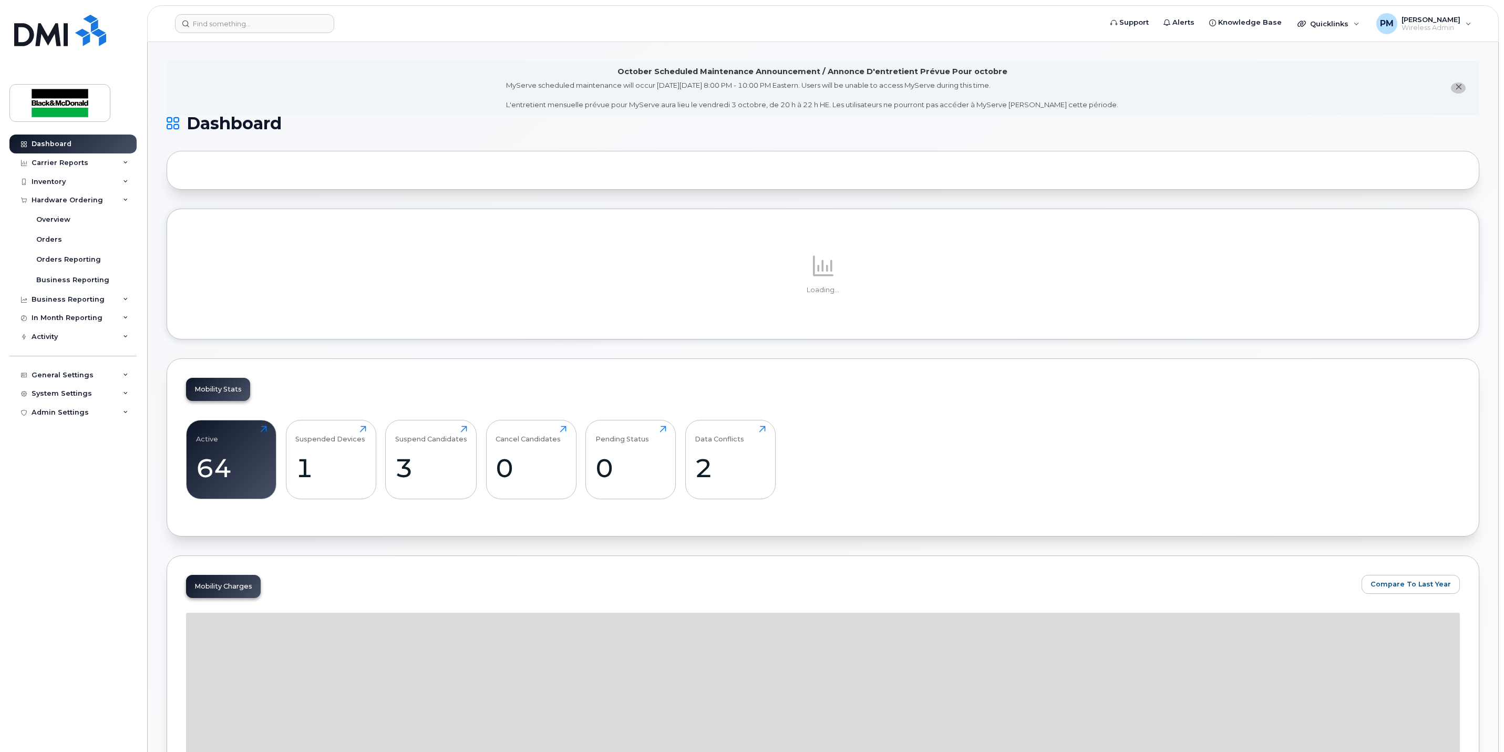  What do you see at coordinates (823, 290) in the screenshot?
I see `p: Loading...` at bounding box center [823, 290].